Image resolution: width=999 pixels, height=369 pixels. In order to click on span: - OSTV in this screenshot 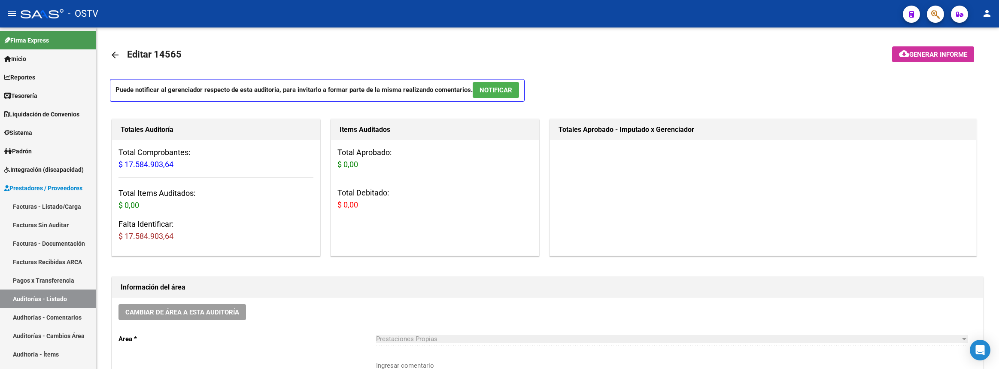, I will do `click(83, 14)`.